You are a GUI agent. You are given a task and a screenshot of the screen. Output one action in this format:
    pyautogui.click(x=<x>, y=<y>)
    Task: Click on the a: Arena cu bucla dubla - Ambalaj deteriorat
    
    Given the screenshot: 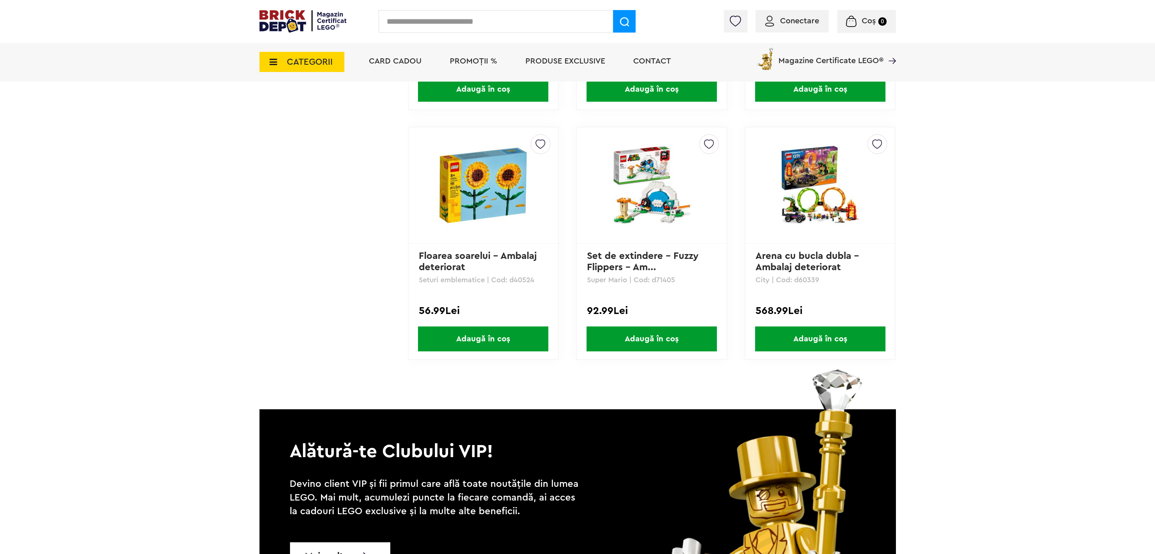 What is the action you would take?
    pyautogui.click(x=808, y=262)
    